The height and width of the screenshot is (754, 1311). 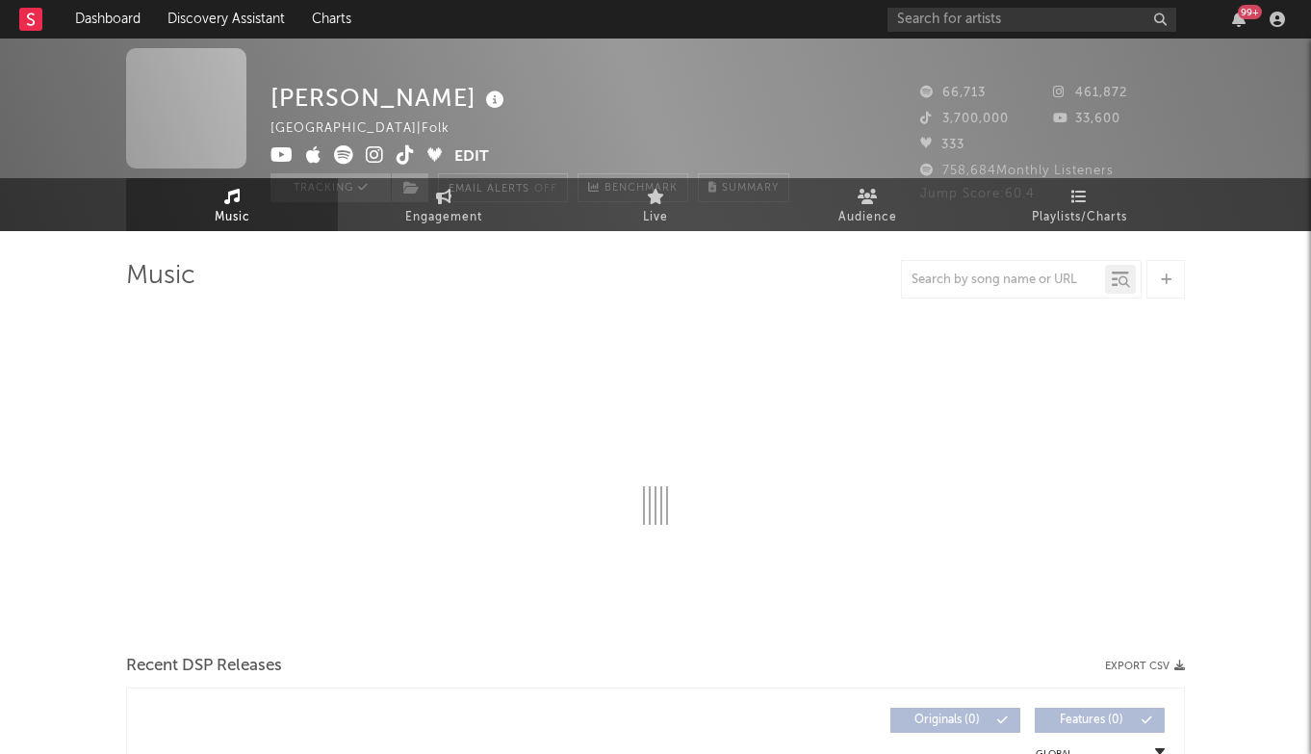 I want to click on span: 3,700,000, so click(x=965, y=118).